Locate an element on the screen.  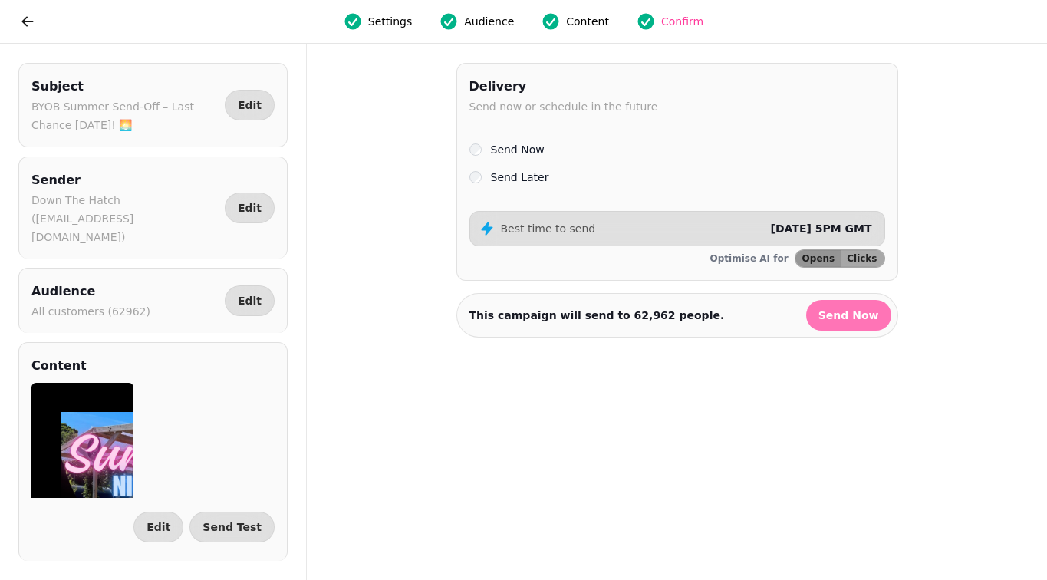
label: Send Now is located at coordinates (518, 150).